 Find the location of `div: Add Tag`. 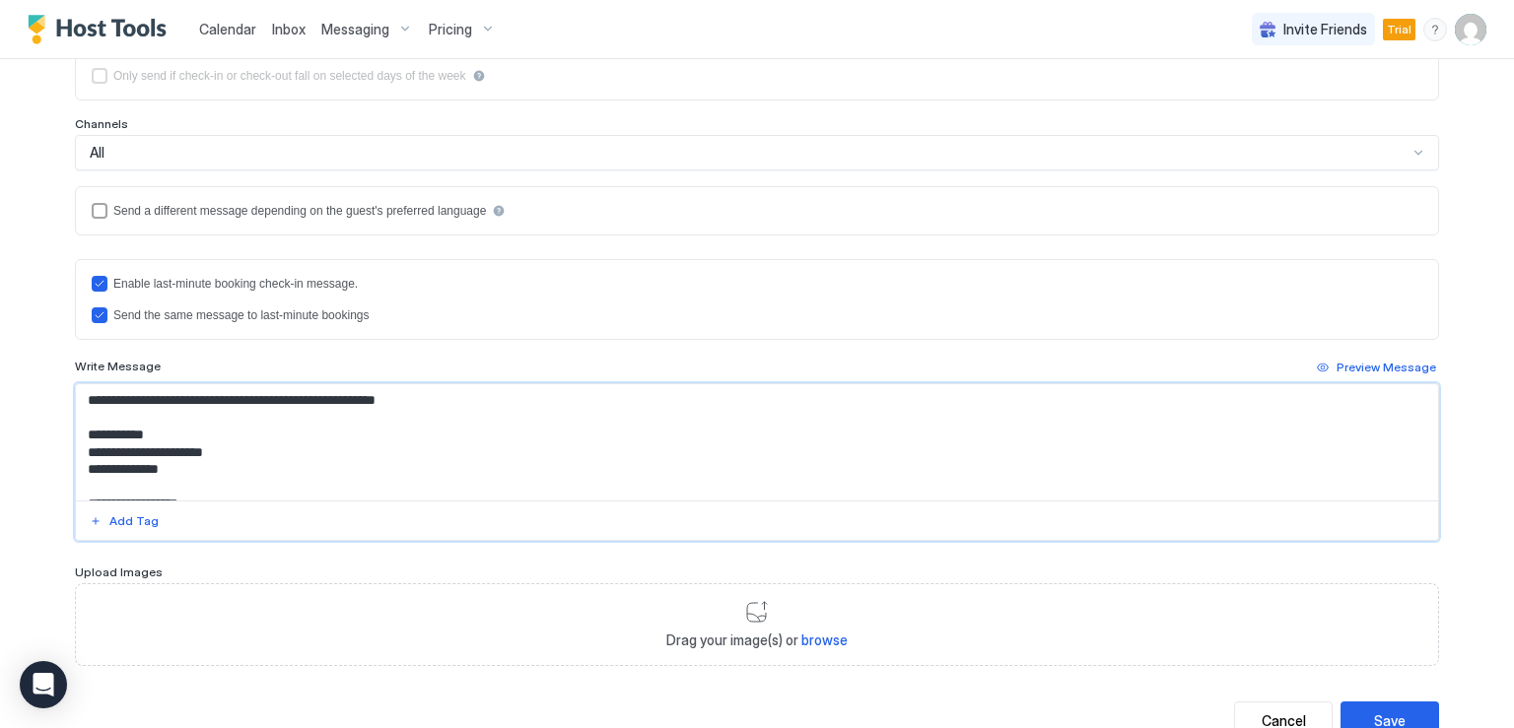

div: Add Tag is located at coordinates (134, 521).